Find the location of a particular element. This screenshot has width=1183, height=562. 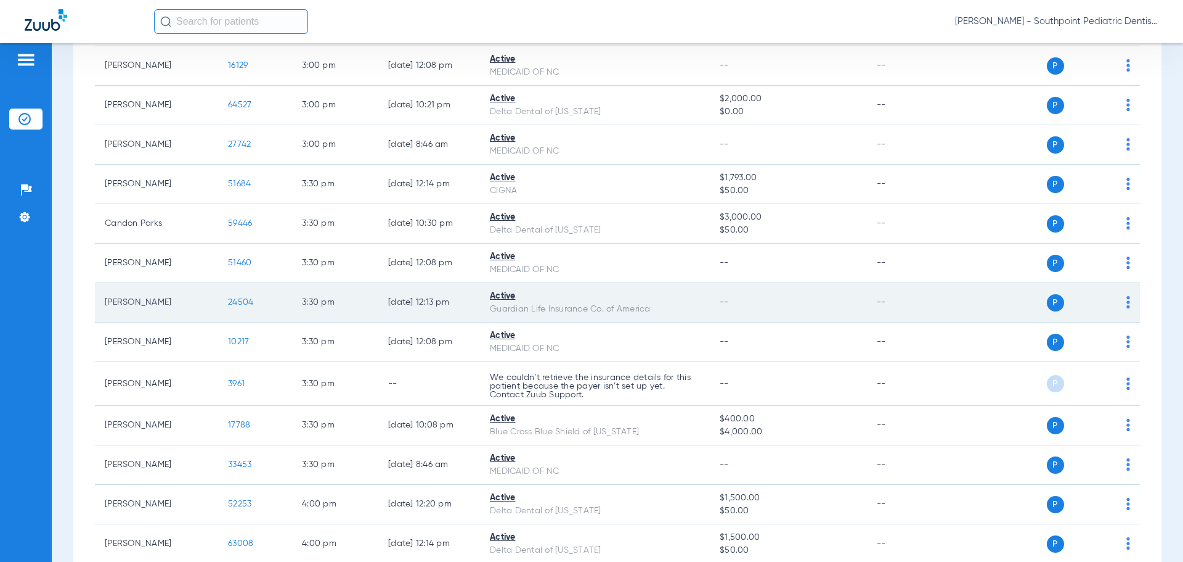

input: Search for patients is located at coordinates (231, 22).